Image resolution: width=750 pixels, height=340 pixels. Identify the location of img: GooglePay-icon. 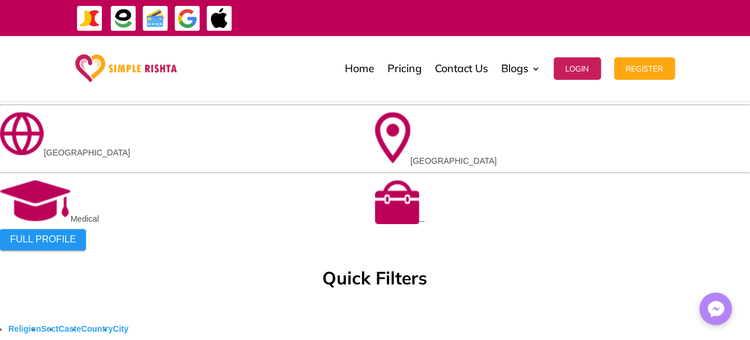
(187, 18).